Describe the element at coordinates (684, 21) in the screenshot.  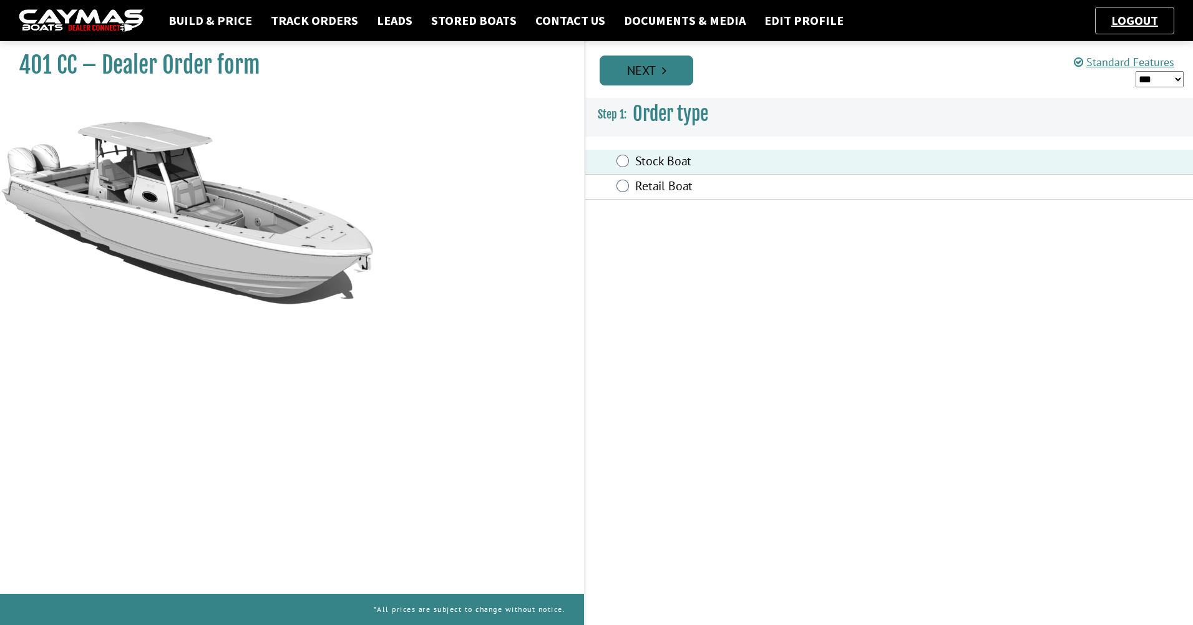
I see `a: Documents & Media` at that location.